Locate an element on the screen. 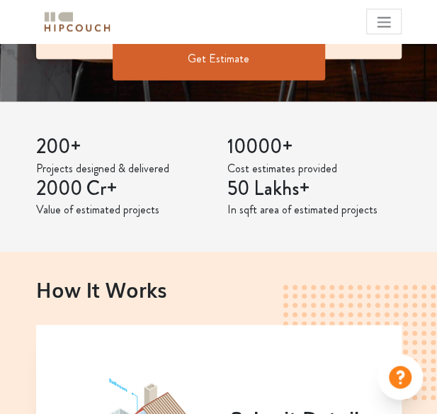 The width and height of the screenshot is (437, 414). h3: 200+ is located at coordinates (123, 147).